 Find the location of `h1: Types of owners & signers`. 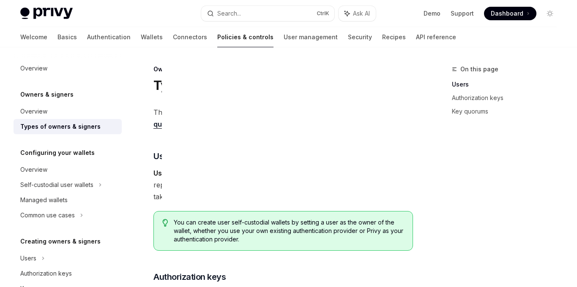

h1: Types of owners & signers is located at coordinates (232, 85).